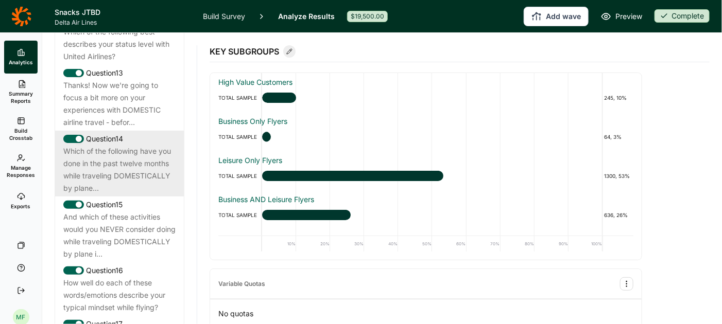 Image resolution: width=722 pixels, height=324 pixels. Describe the element at coordinates (426, 239) in the screenshot. I see `div: Deltal Status Flyers` at that location.